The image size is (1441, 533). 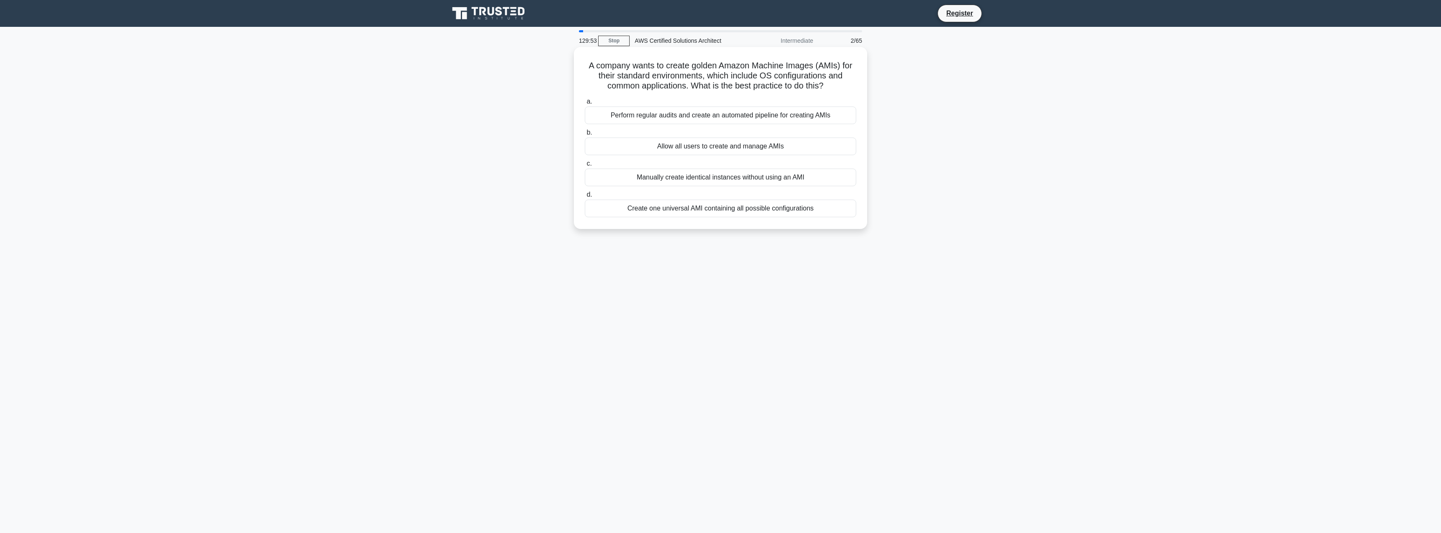 What do you see at coordinates (589, 101) in the screenshot?
I see `span: a.` at bounding box center [589, 101].